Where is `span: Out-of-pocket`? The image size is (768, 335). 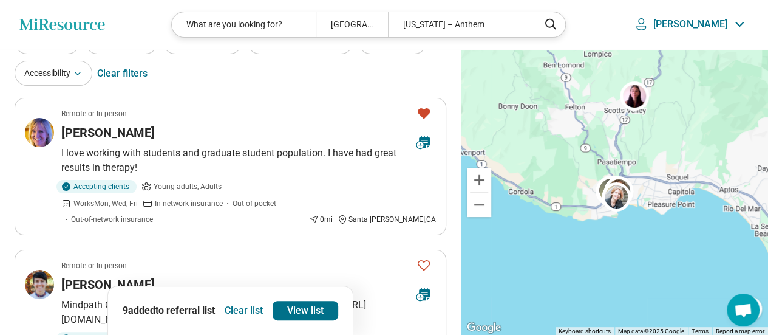 span: Out-of-pocket is located at coordinates (254, 203).